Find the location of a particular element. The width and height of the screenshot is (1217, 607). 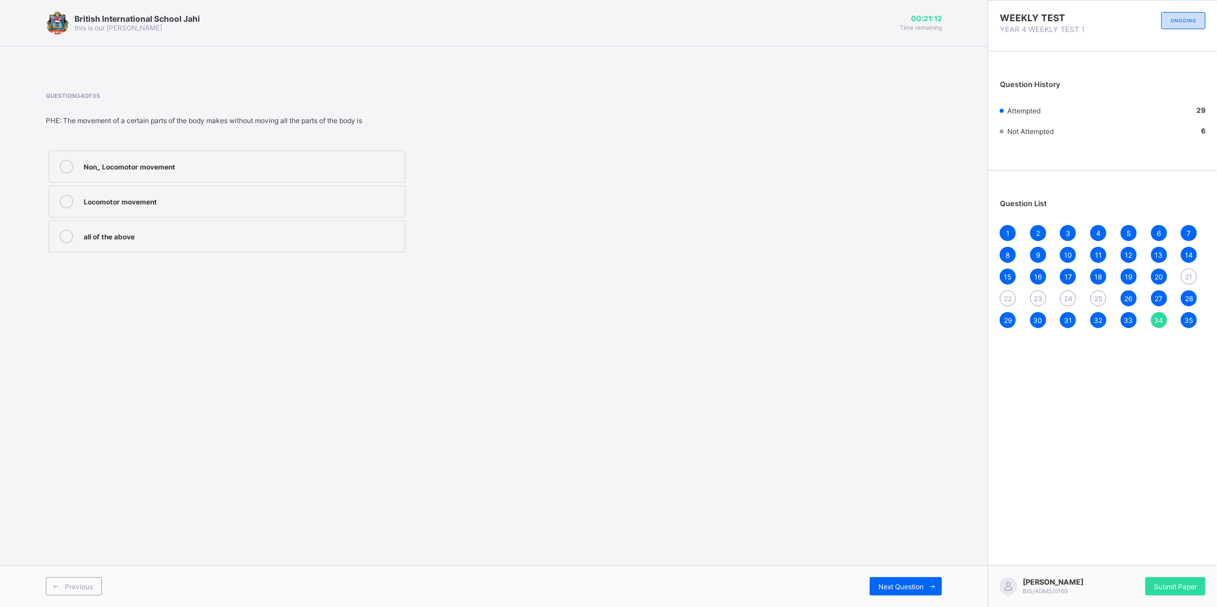

b: 6 is located at coordinates (1203, 131).